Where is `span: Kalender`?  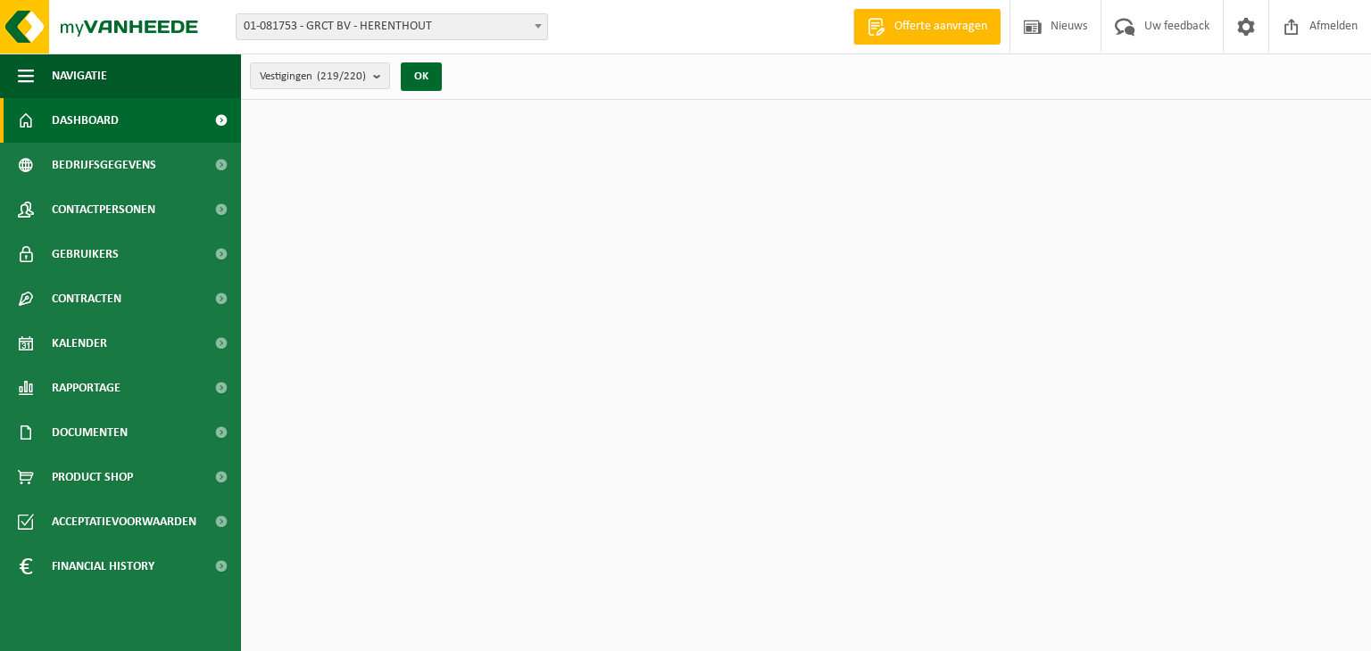 span: Kalender is located at coordinates (79, 344).